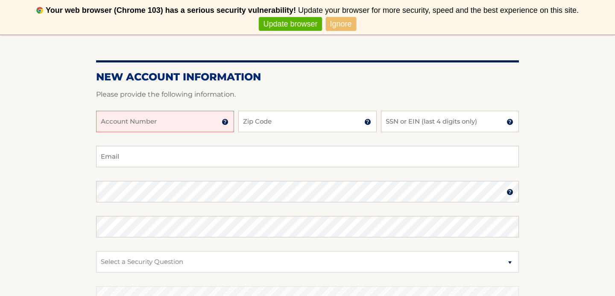 The width and height of the screenshot is (615, 296). What do you see at coordinates (307, 156) in the screenshot?
I see `input: Email` at bounding box center [307, 156].